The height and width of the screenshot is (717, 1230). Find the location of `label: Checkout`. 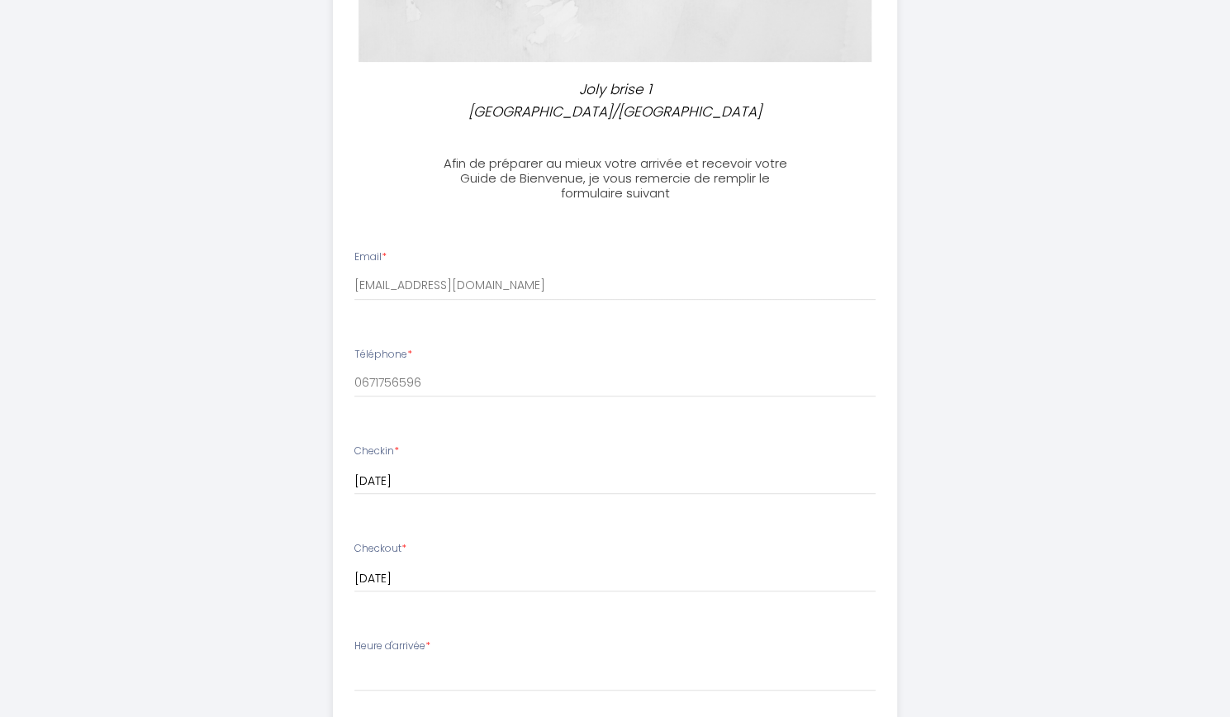

label: Checkout is located at coordinates (380, 548).